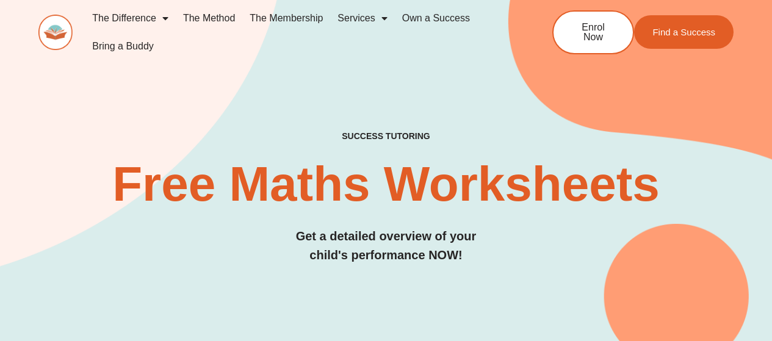 The image size is (772, 341). I want to click on a: Find a Success, so click(683, 32).